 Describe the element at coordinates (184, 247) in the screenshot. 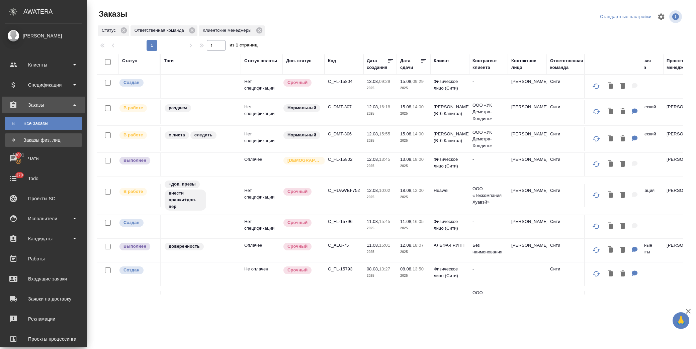

I see `p: доверенность` at that location.